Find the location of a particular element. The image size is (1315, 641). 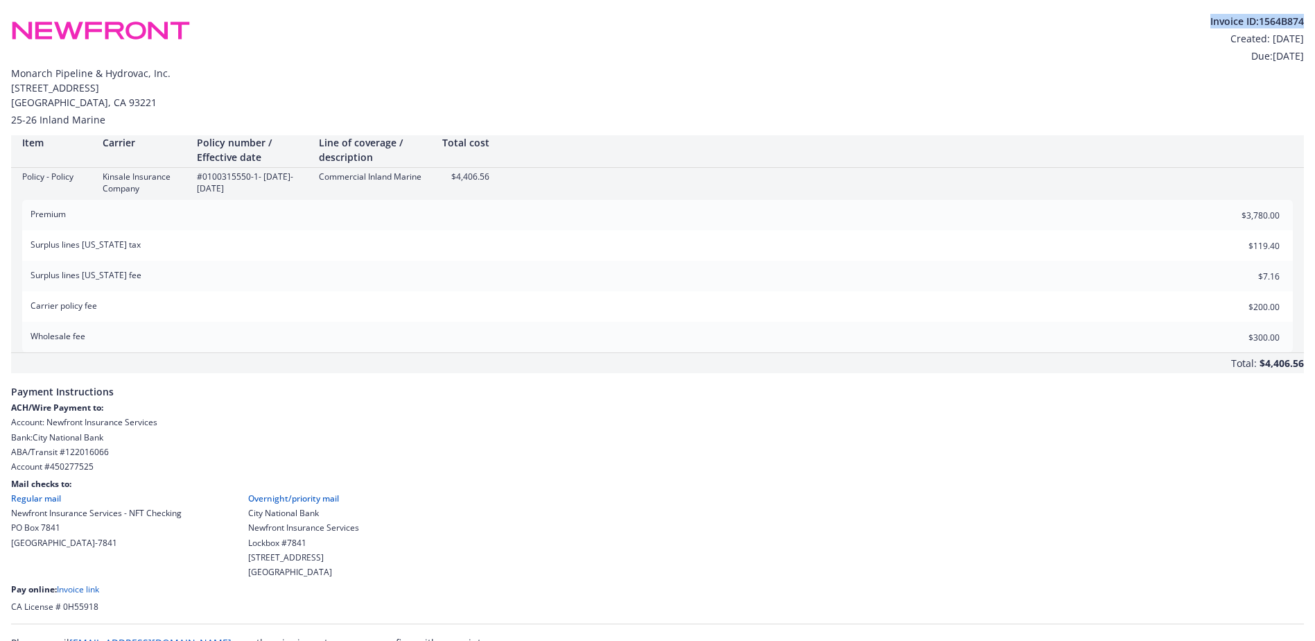

div: Carrier is located at coordinates (144, 142).